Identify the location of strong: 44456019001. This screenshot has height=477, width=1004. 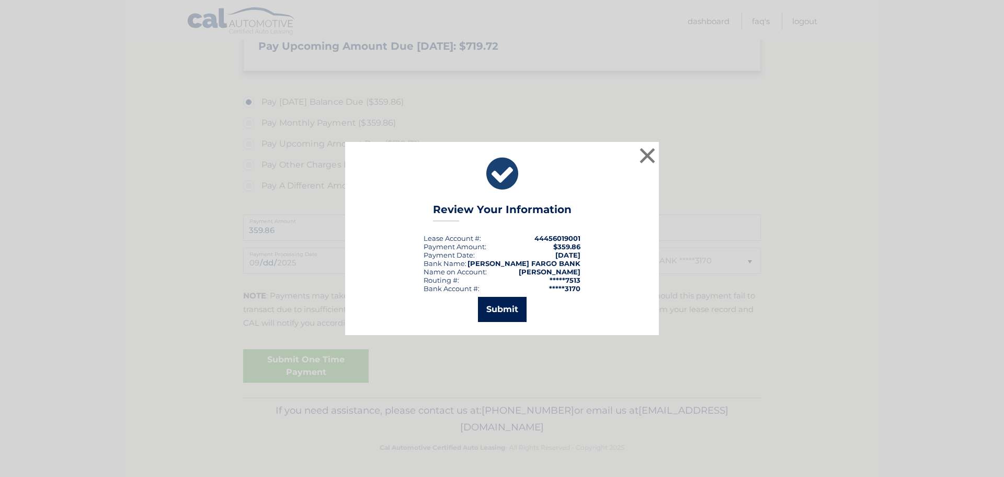
(558, 238).